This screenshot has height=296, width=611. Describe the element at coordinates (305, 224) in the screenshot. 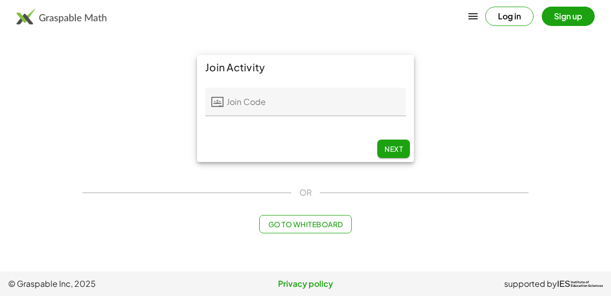

I see `button: Go to Whiteboard` at that location.